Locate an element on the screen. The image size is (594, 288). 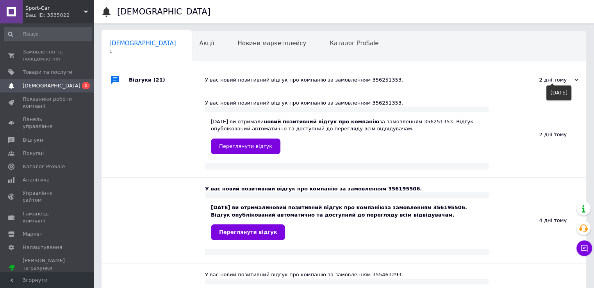
span: Замовлення та повідомлення is located at coordinates (47, 55).